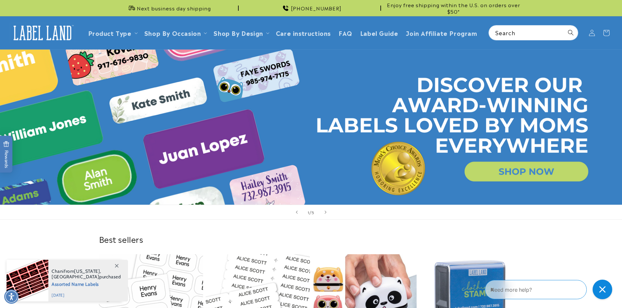 The height and width of the screenshot is (308, 622). I want to click on h2: Best sellers, so click(311, 239).